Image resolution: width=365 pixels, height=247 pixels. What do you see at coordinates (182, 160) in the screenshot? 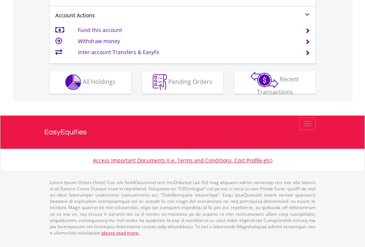
I see `a: Access Important Documents (i.e. Terms and Conditions, Cost Profile etc)` at bounding box center [182, 160].